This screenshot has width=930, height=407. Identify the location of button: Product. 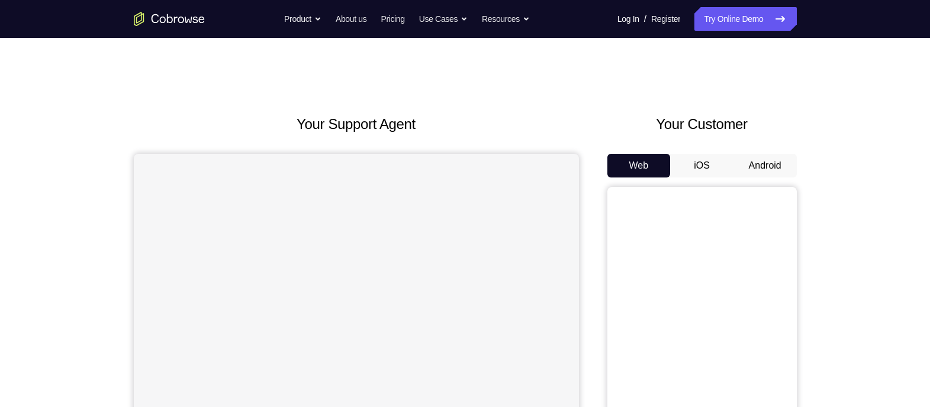
(302, 19).